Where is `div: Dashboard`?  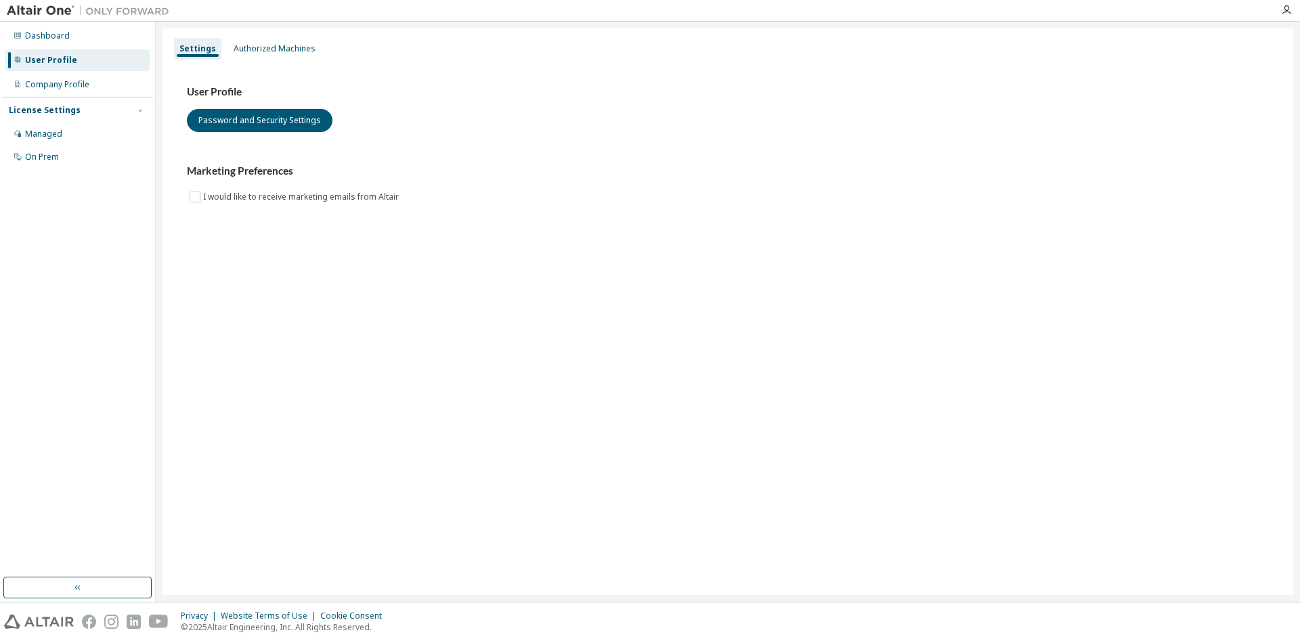
div: Dashboard is located at coordinates (47, 36).